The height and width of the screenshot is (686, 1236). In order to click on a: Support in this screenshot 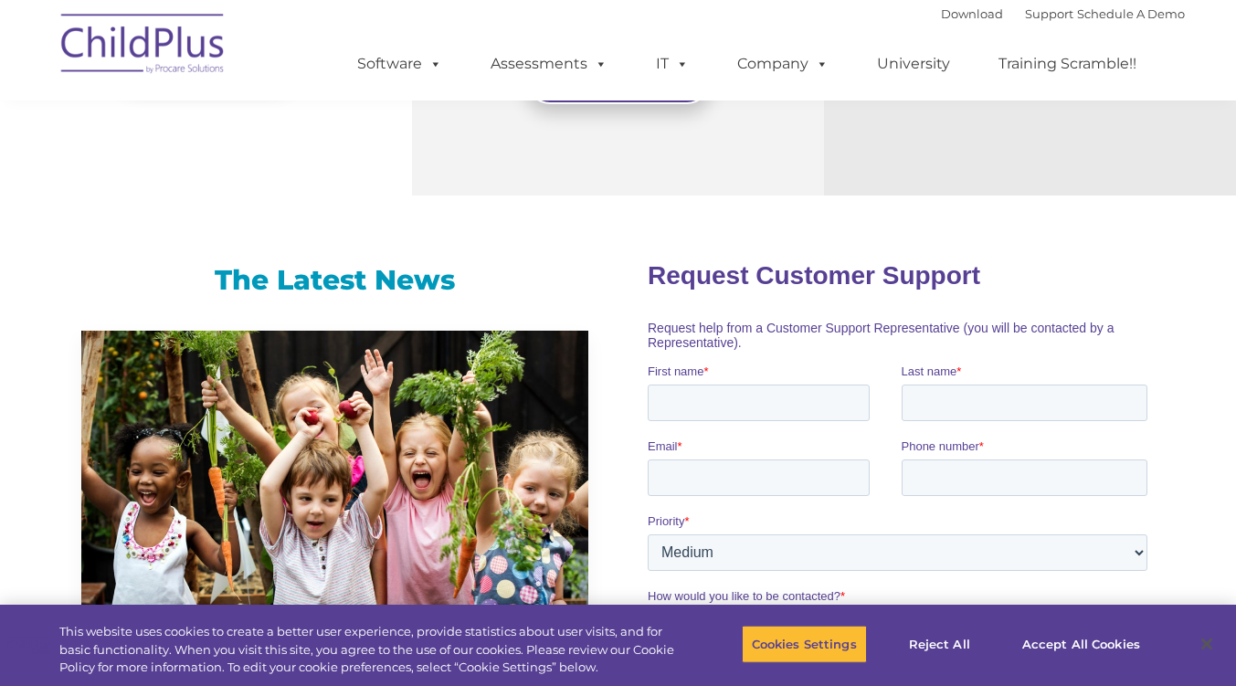, I will do `click(1049, 14)`.